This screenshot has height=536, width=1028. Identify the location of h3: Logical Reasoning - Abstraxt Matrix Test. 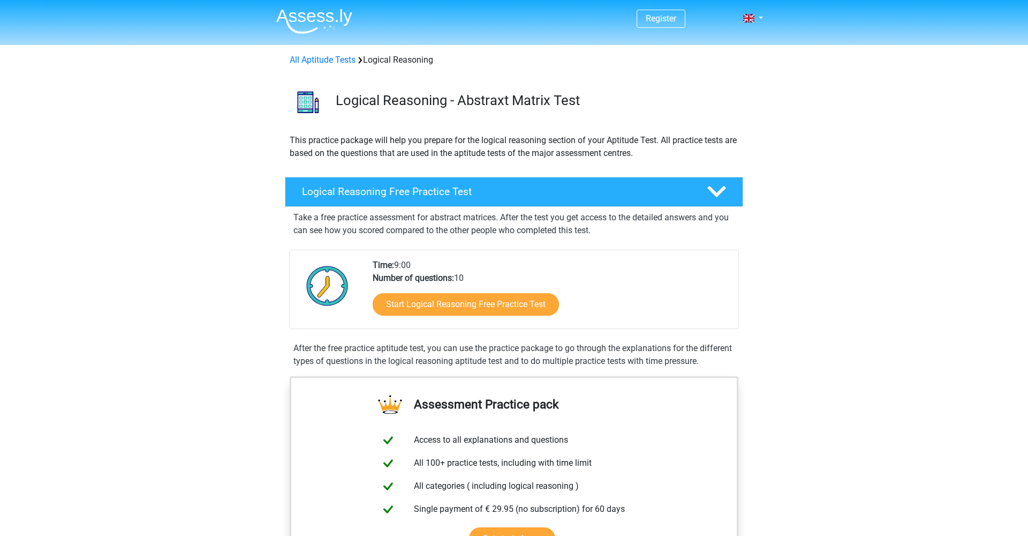
(535, 100).